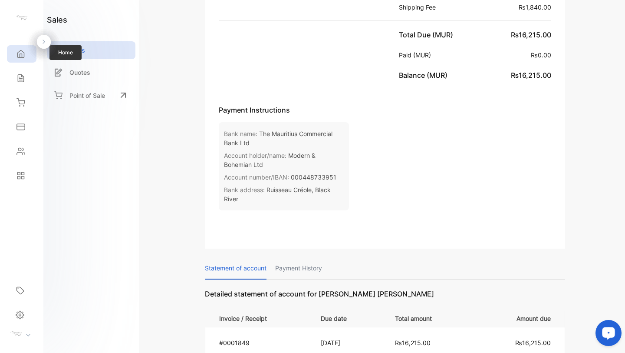 The width and height of the screenshot is (625, 353). I want to click on span: Bank address:, so click(244, 189).